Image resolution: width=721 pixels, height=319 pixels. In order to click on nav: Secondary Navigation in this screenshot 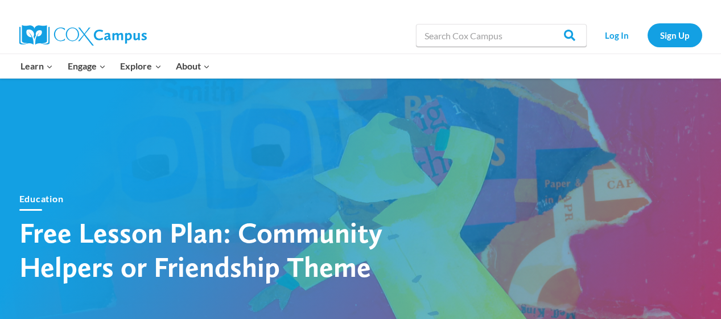, I will do `click(647, 35)`.